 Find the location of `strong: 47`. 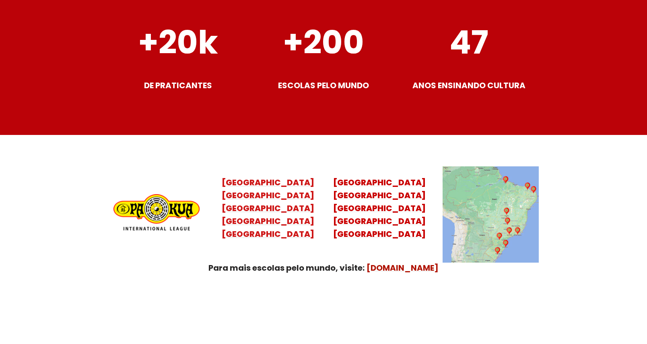

strong: 47 is located at coordinates (469, 42).